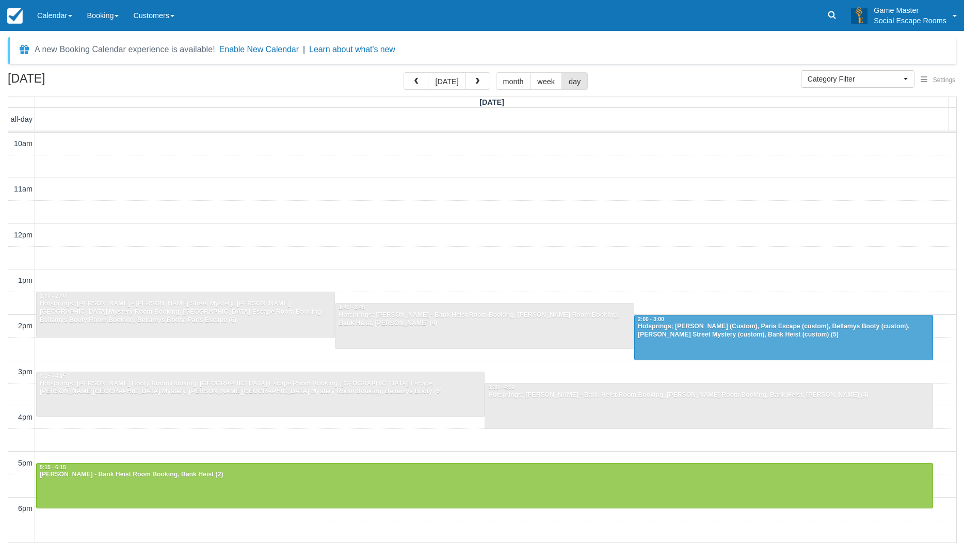  What do you see at coordinates (259, 50) in the screenshot?
I see `button: Enable New Calendar` at bounding box center [259, 50].